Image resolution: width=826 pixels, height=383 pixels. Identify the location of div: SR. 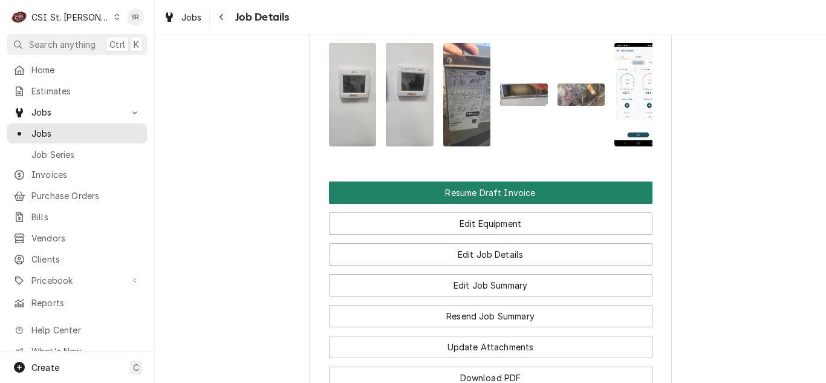
(135, 17).